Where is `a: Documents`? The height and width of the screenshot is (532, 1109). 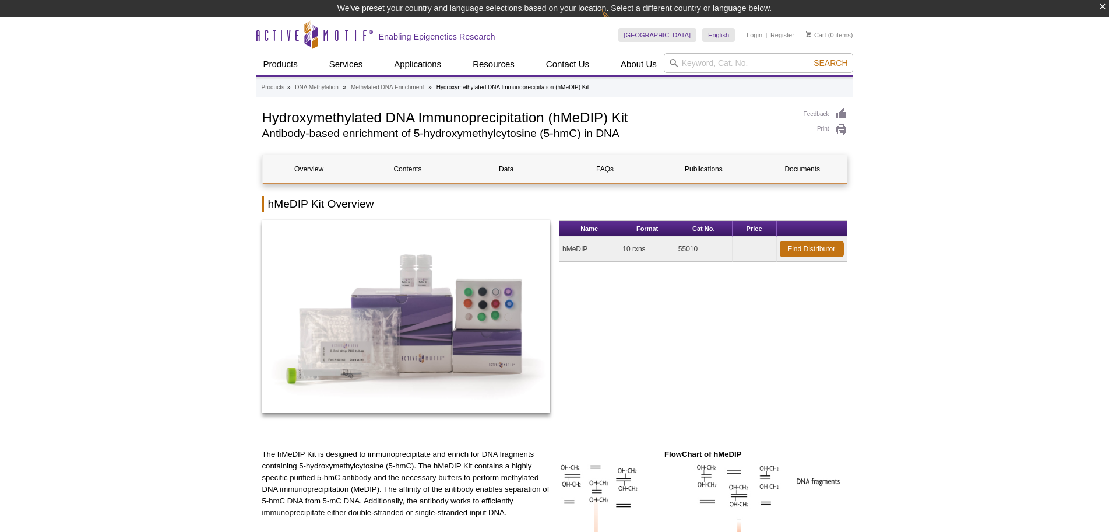 a: Documents is located at coordinates (802, 169).